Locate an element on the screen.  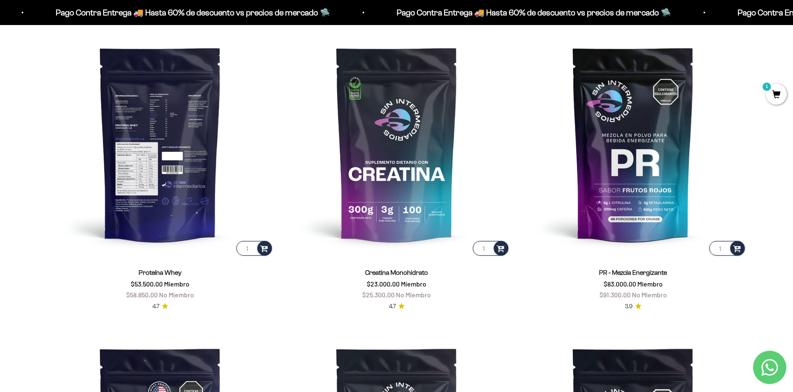
span: $83.000,00 is located at coordinates (620, 283).